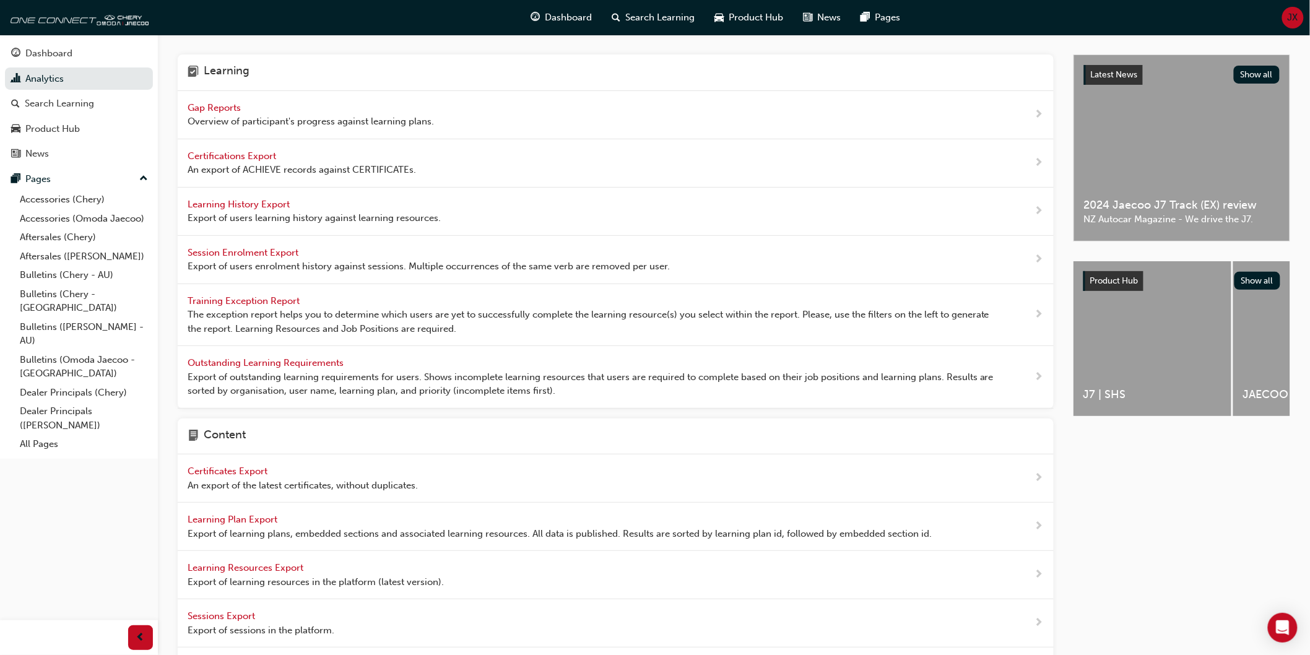  Describe the element at coordinates (84, 444) in the screenshot. I see `a: All Pages` at that location.